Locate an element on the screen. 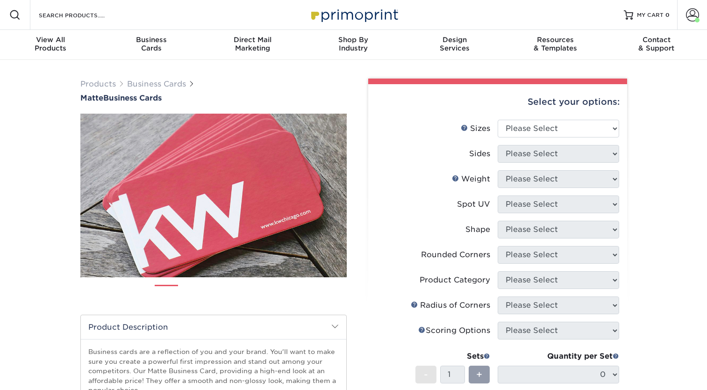  span: Shop By is located at coordinates (353, 40).